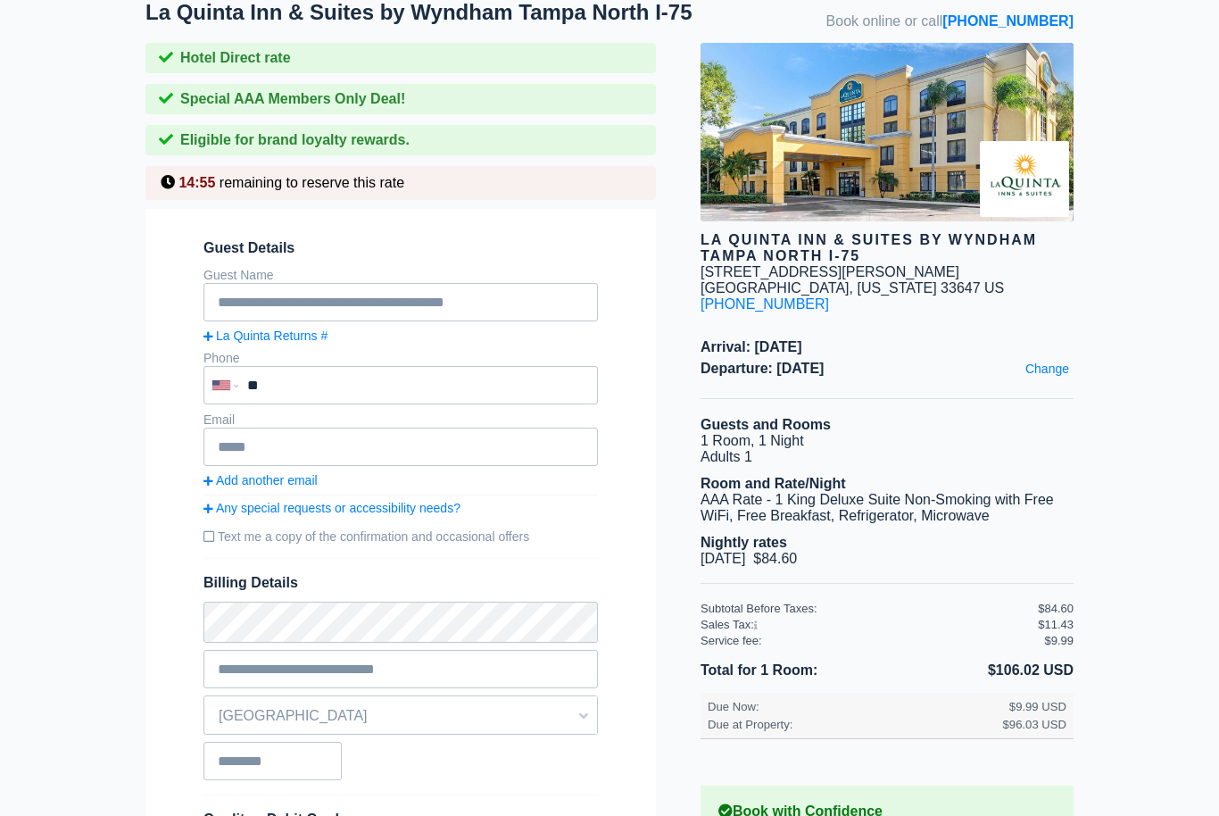  What do you see at coordinates (196, 182) in the screenshot?
I see `span: 14:55` at bounding box center [196, 182].